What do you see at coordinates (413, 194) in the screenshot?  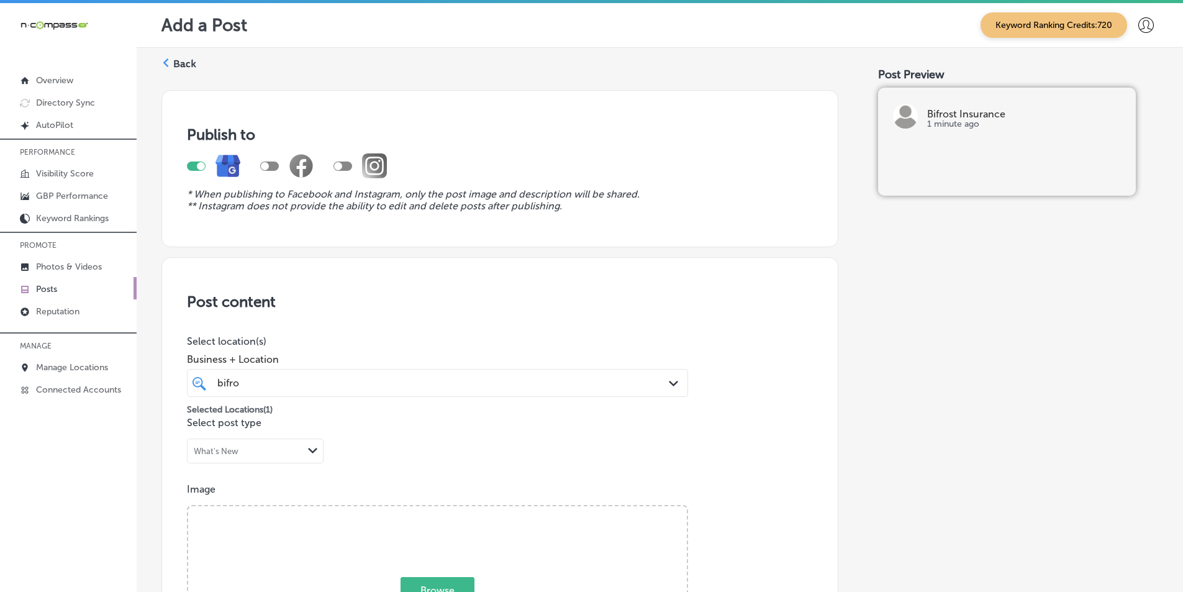 I see `i: * When publishing to Facebook and Instagram, only the post image and description will be shared.` at bounding box center [413, 194].